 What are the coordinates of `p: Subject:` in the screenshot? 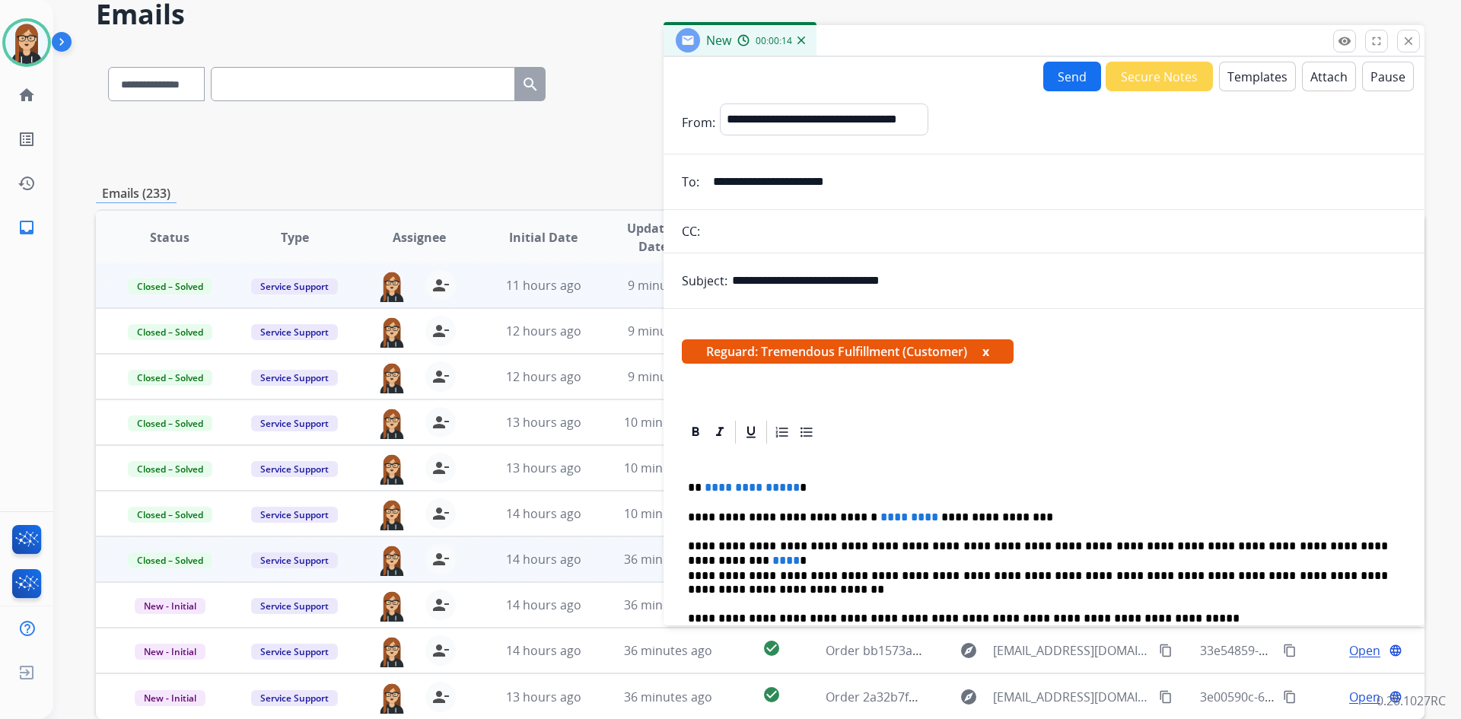 It's located at (705, 281).